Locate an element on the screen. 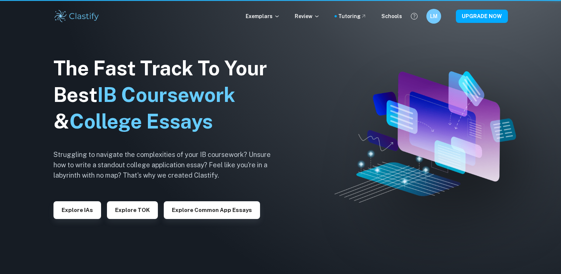 This screenshot has height=274, width=561. a: Tutoring is located at coordinates (352, 16).